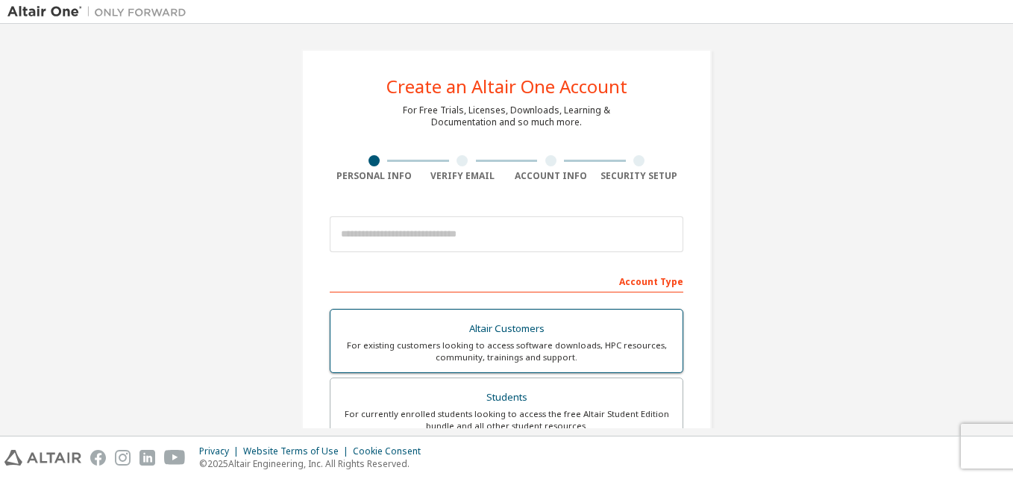 This screenshot has width=1013, height=479. I want to click on div: For currently enrolled students looking to access the free Altair Student Edition bundle and all ..., so click(507, 420).